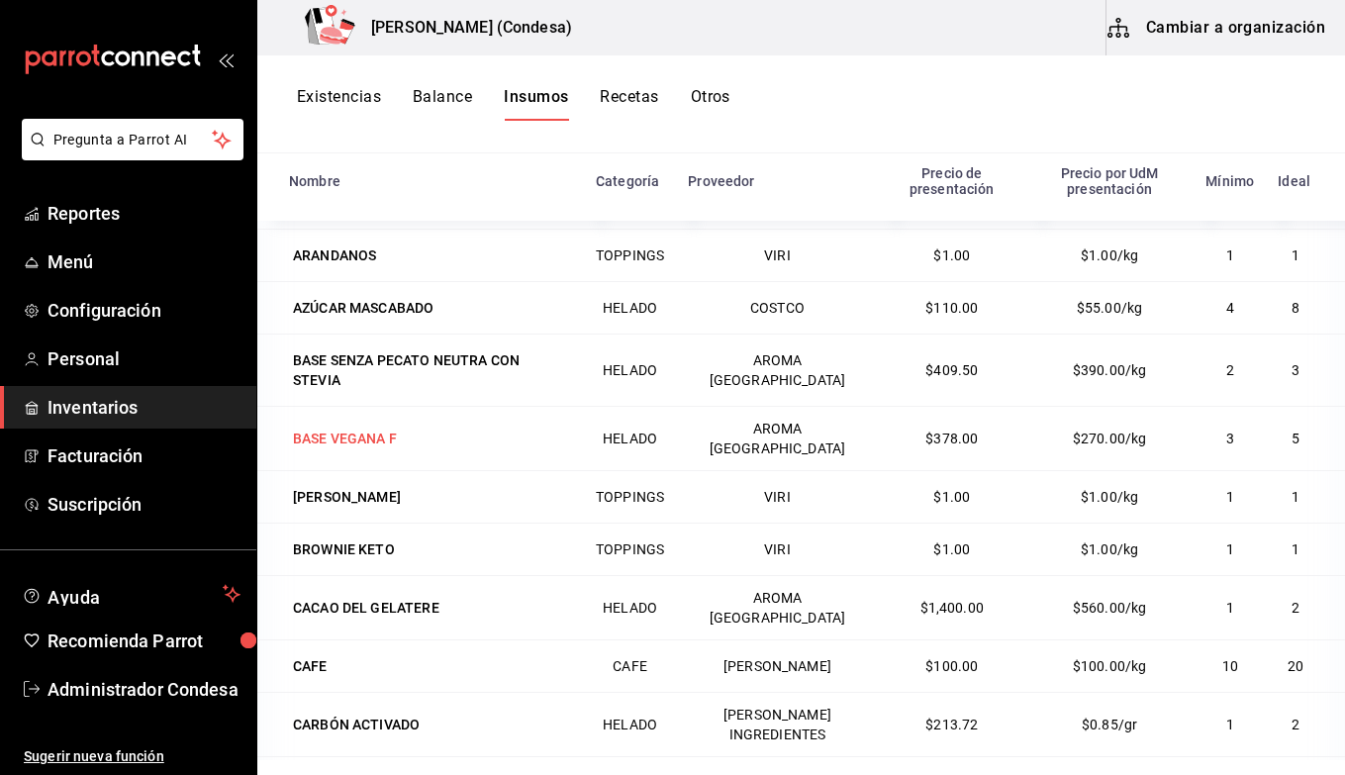  What do you see at coordinates (133, 140) in the screenshot?
I see `span: Pregunta a Parrot AI` at bounding box center [133, 140].